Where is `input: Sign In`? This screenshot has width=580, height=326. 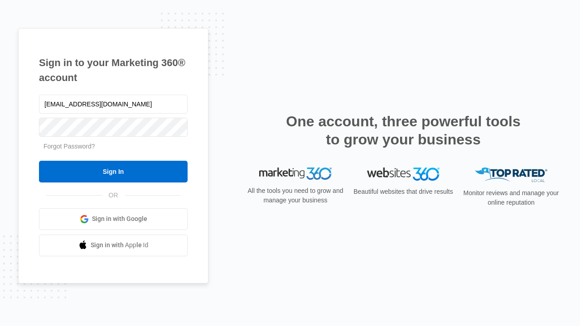
input: Sign In is located at coordinates (113, 172).